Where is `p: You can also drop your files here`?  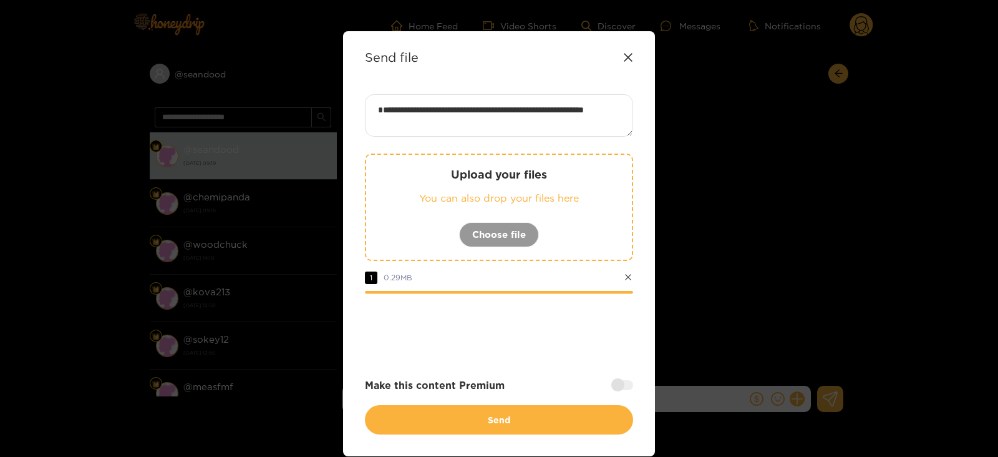 p: You can also drop your files here is located at coordinates (499, 198).